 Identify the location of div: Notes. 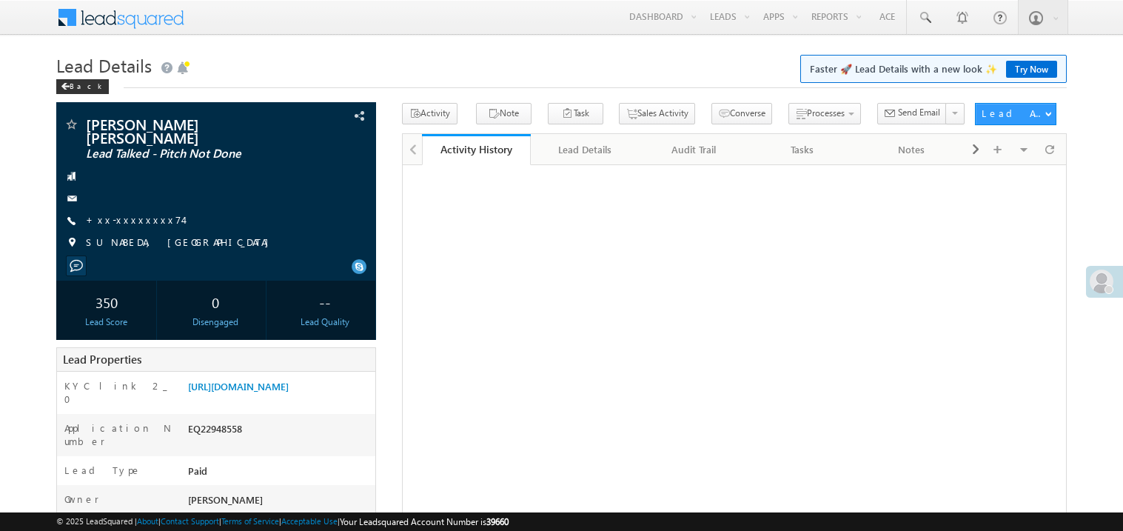
(911, 150).